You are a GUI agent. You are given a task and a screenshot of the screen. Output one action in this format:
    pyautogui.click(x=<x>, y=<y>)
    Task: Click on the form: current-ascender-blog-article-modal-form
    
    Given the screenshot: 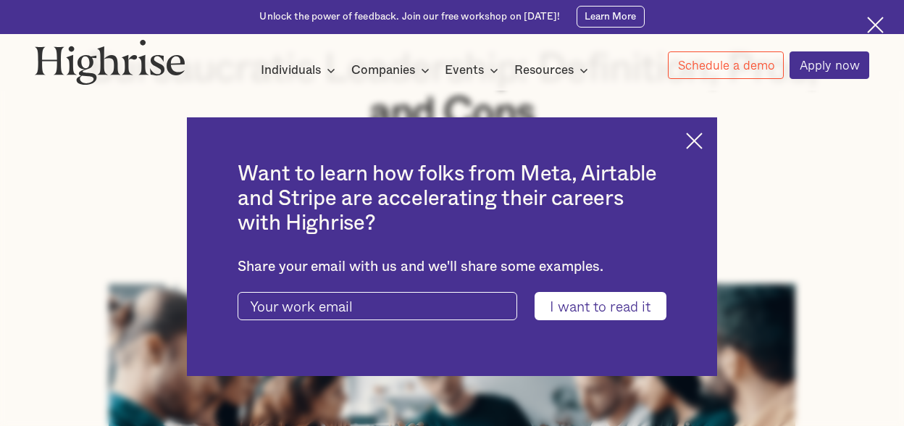 What is the action you would take?
    pyautogui.click(x=451, y=306)
    